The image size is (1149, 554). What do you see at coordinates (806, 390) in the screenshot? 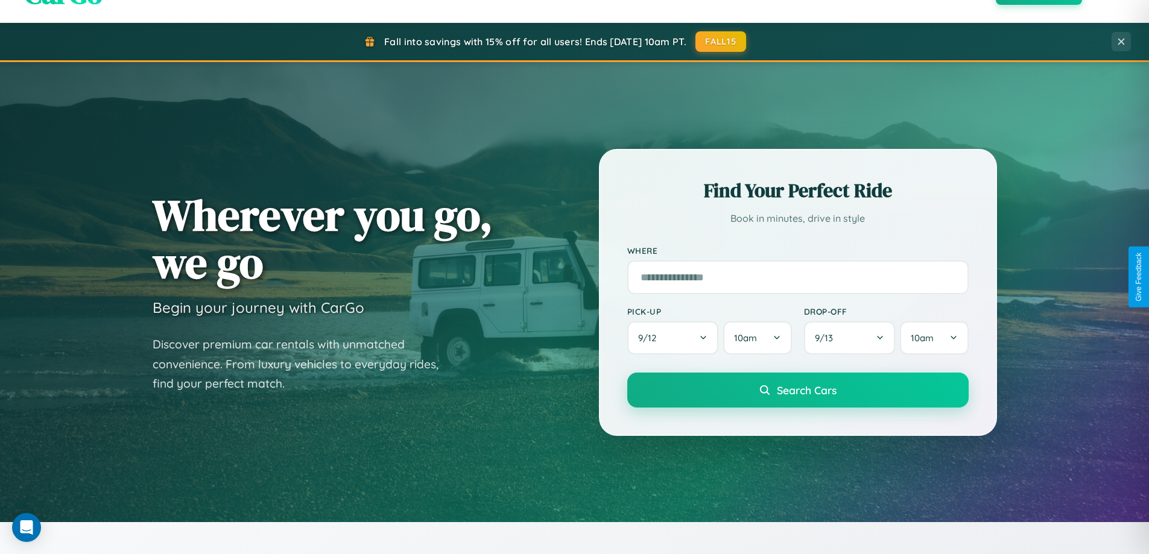
I see `span: Search Cars` at bounding box center [806, 390].